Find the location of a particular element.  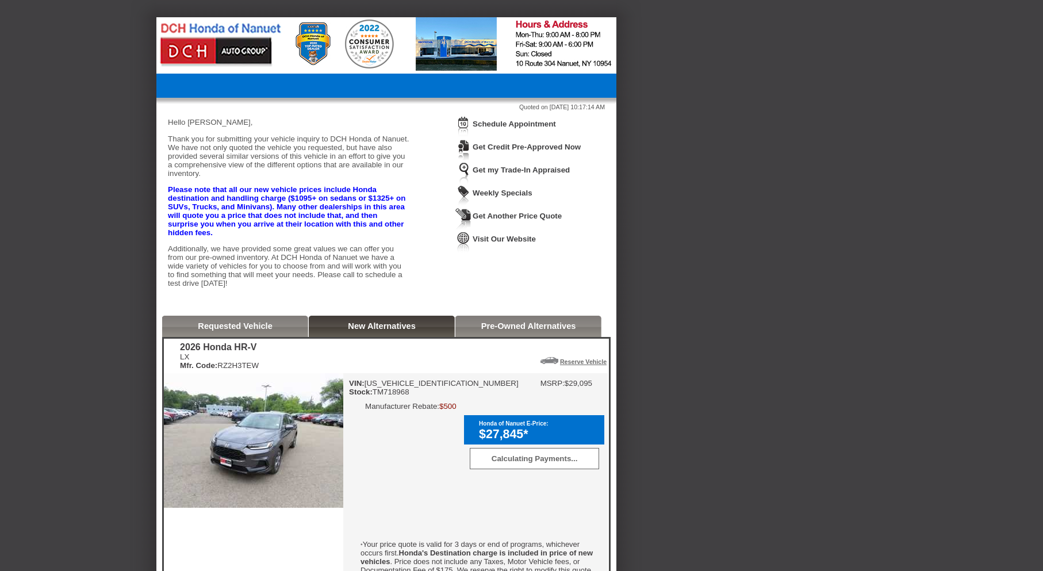

a: Requested Vehicle is located at coordinates (235, 326).